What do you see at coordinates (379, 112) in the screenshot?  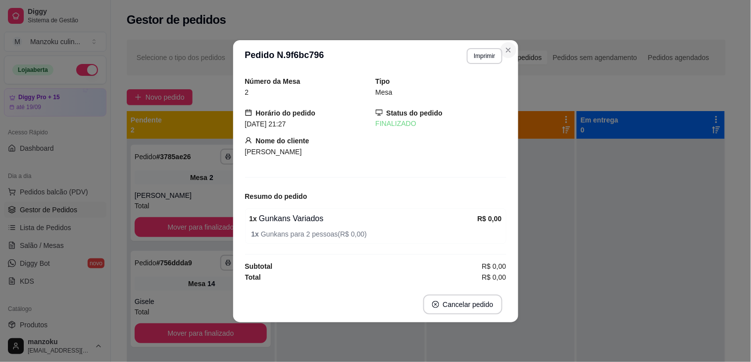 I see `span: desktop` at bounding box center [379, 112].